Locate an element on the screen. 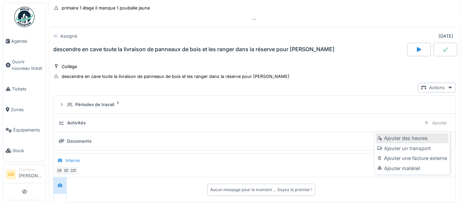 This screenshot has width=463, height=203. div: Activités is located at coordinates (76, 123).